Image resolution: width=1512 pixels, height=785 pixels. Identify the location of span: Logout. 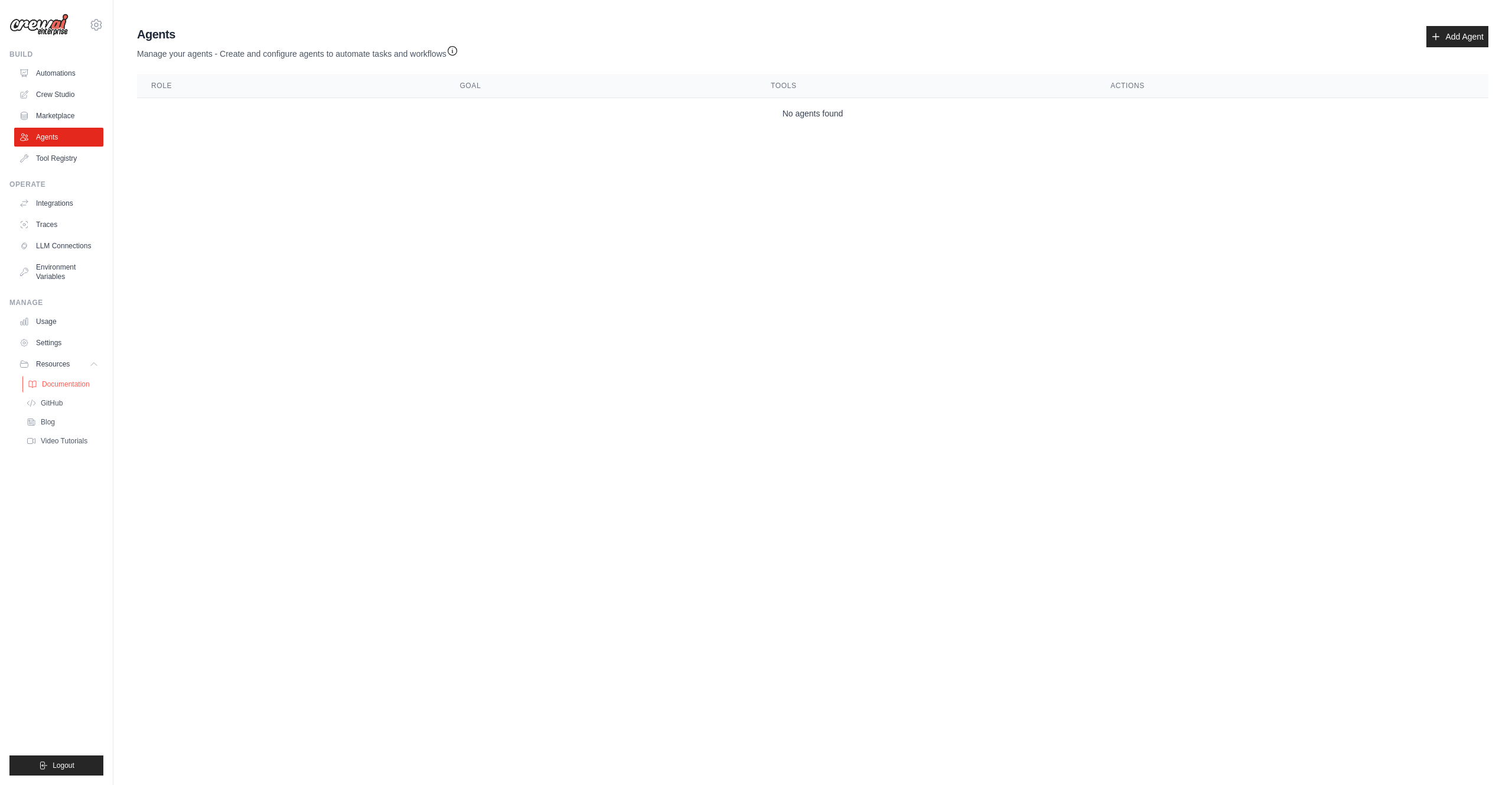
(63, 766).